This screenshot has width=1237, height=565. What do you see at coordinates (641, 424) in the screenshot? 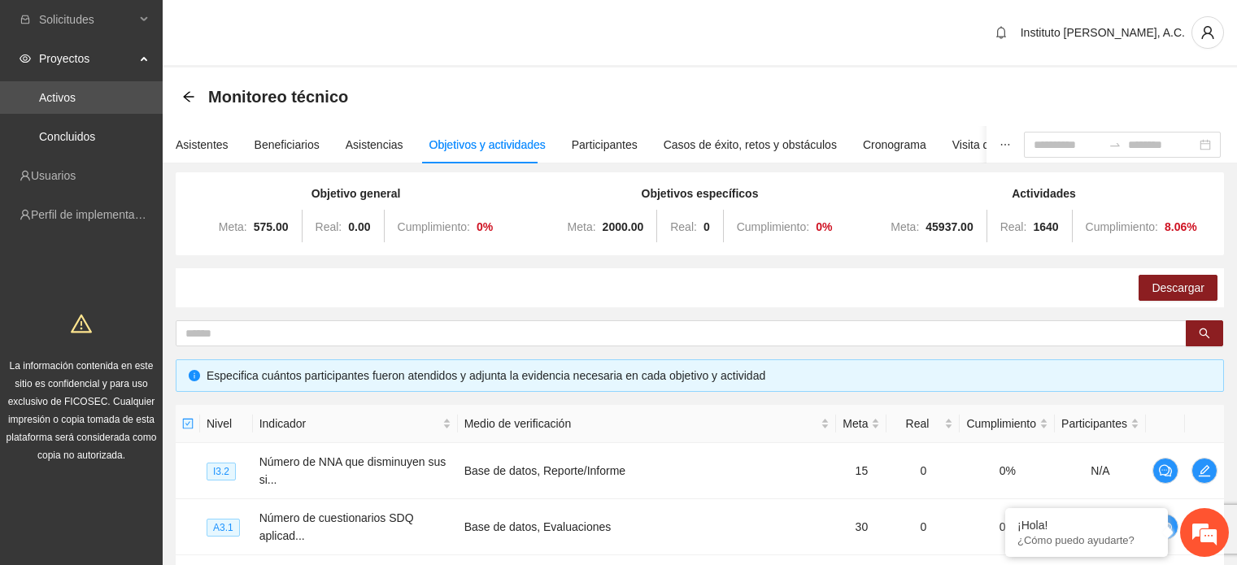
I see `span: Medio de verificación` at bounding box center [641, 424].